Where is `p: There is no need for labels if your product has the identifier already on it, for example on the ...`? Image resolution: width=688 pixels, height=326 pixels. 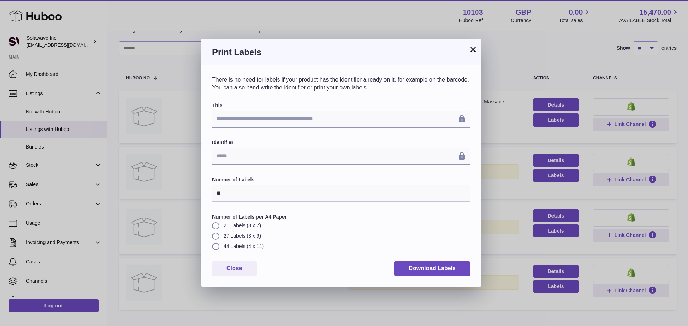
p: There is no need for labels if your product has the identifier already on it, for example on the ... is located at coordinates (341, 83).